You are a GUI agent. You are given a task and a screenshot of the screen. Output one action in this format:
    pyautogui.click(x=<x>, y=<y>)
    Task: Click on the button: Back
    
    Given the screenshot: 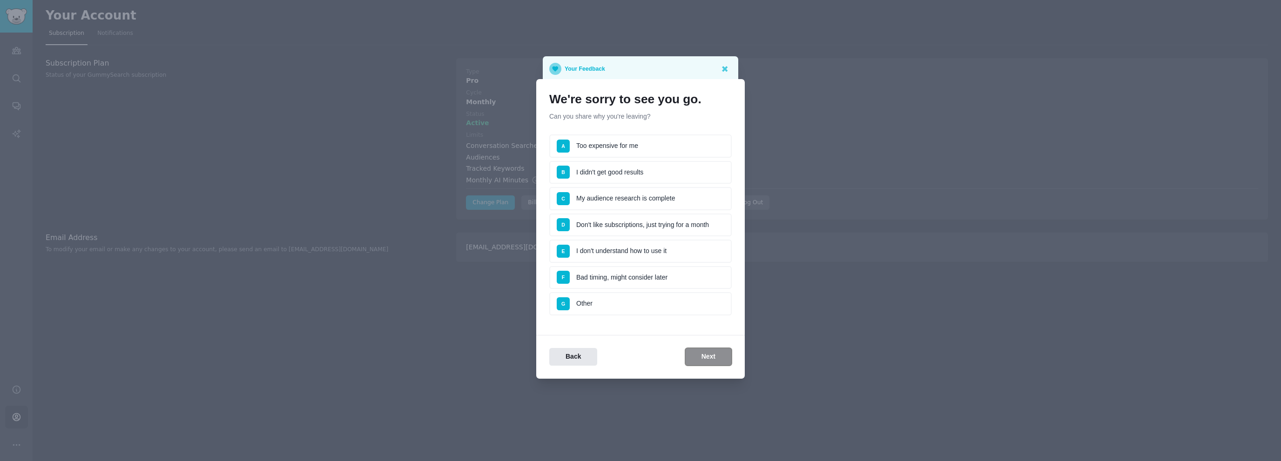 What is the action you would take?
    pyautogui.click(x=573, y=357)
    